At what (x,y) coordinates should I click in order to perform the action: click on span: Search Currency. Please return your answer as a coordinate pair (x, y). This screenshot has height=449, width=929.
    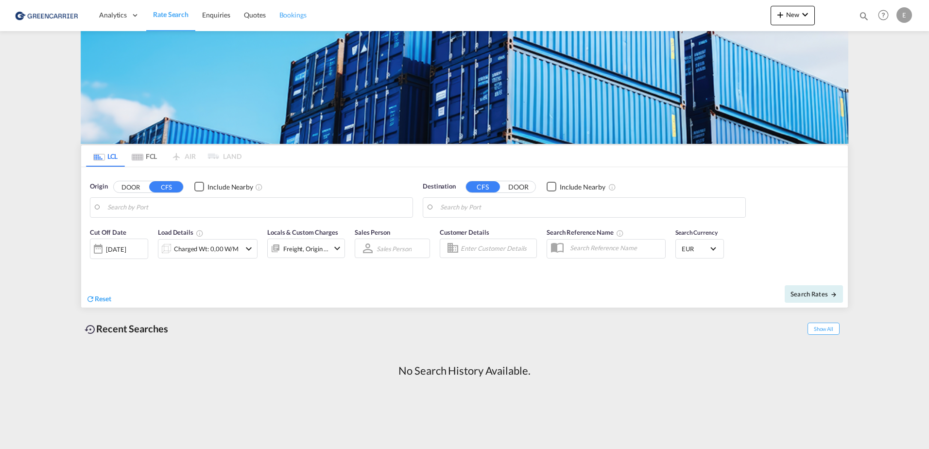
    Looking at the image, I should click on (696, 232).